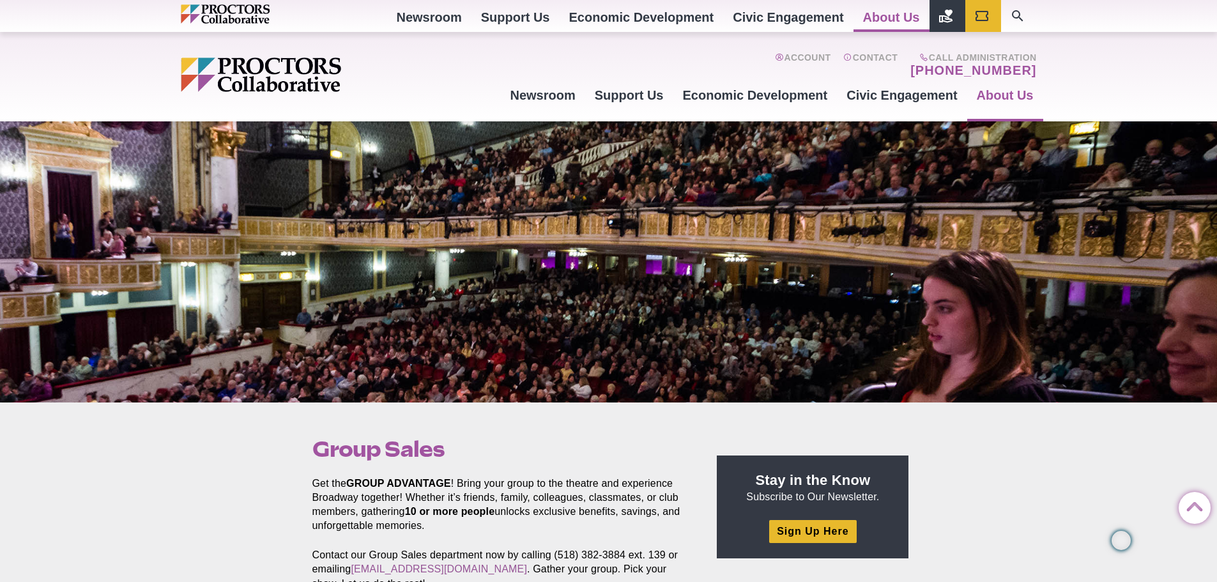 This screenshot has height=582, width=1217. Describe the element at coordinates (870, 65) in the screenshot. I see `a: Contact` at that location.